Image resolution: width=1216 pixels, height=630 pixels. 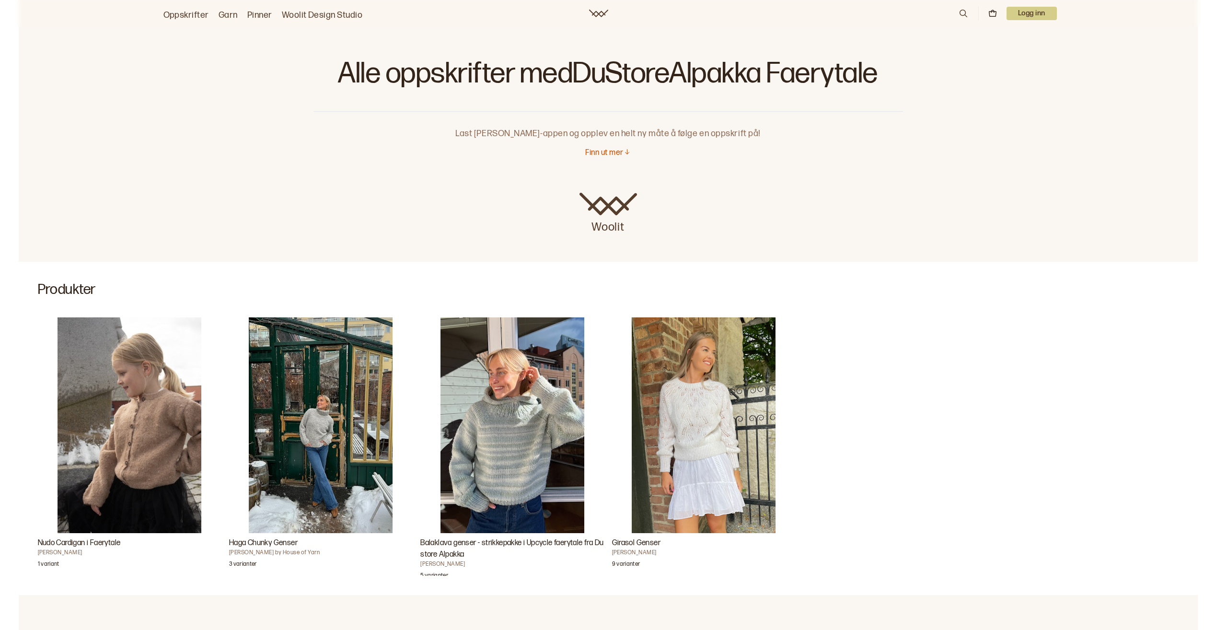 I want to click on h3: Balaklava genser - strikkepakke i Upcycle faerytale fra Du store Alpakka, so click(x=512, y=549).